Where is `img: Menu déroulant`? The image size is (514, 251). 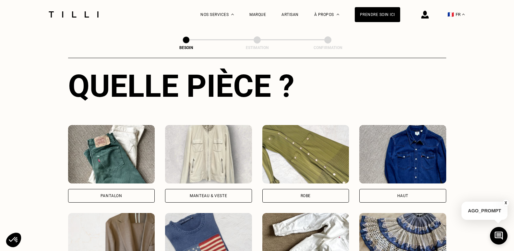 img: Menu déroulant is located at coordinates (233, 14).